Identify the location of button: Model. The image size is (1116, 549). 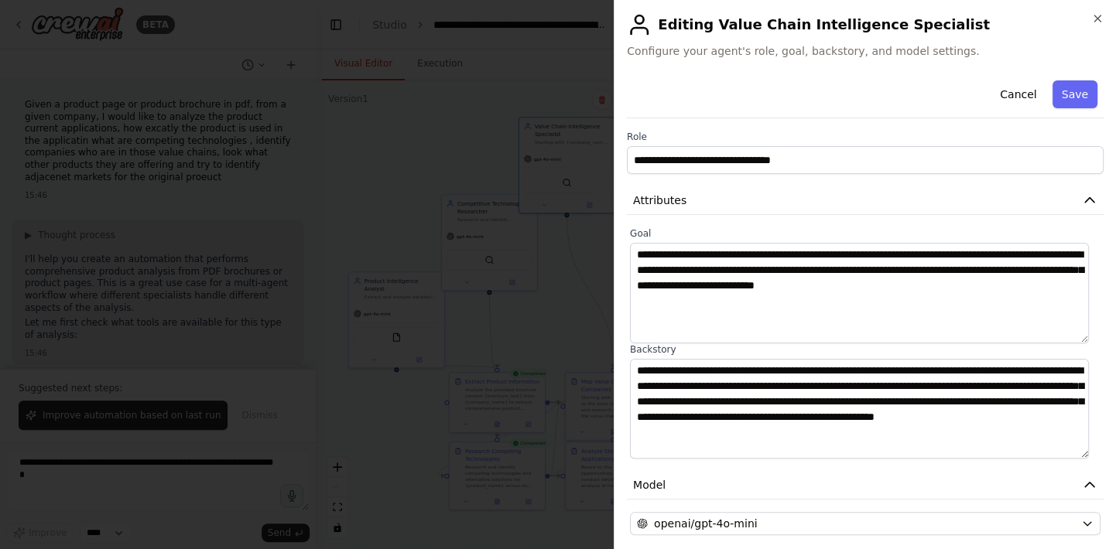
(865, 485).